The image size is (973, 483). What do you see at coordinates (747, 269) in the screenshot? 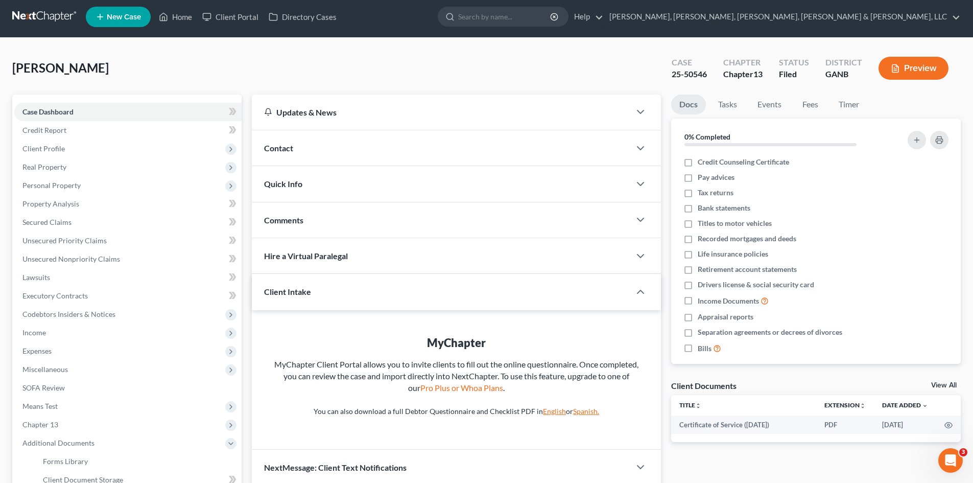
I see `span: Retirement account statements` at bounding box center [747, 269].